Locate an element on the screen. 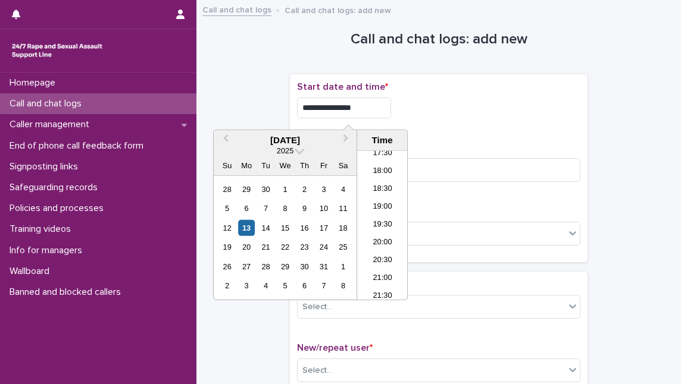 The image size is (681, 384). div: Choose Thursday, October 9th, 2025 is located at coordinates (304, 208).